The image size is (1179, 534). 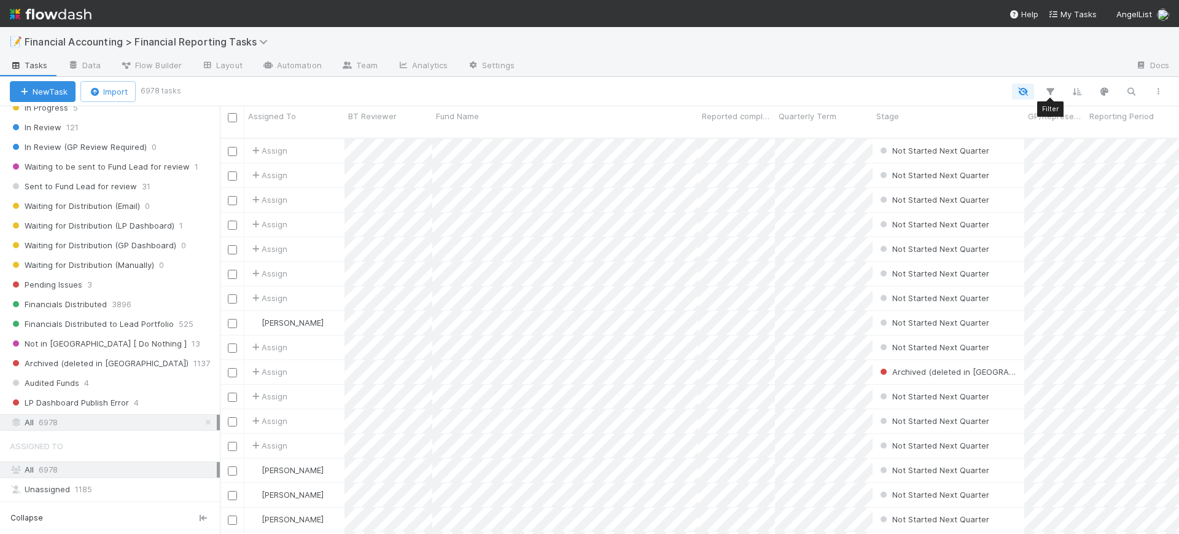 What do you see at coordinates (82, 265) in the screenshot?
I see `span: Waiting for Distribution (Manually)` at bounding box center [82, 265].